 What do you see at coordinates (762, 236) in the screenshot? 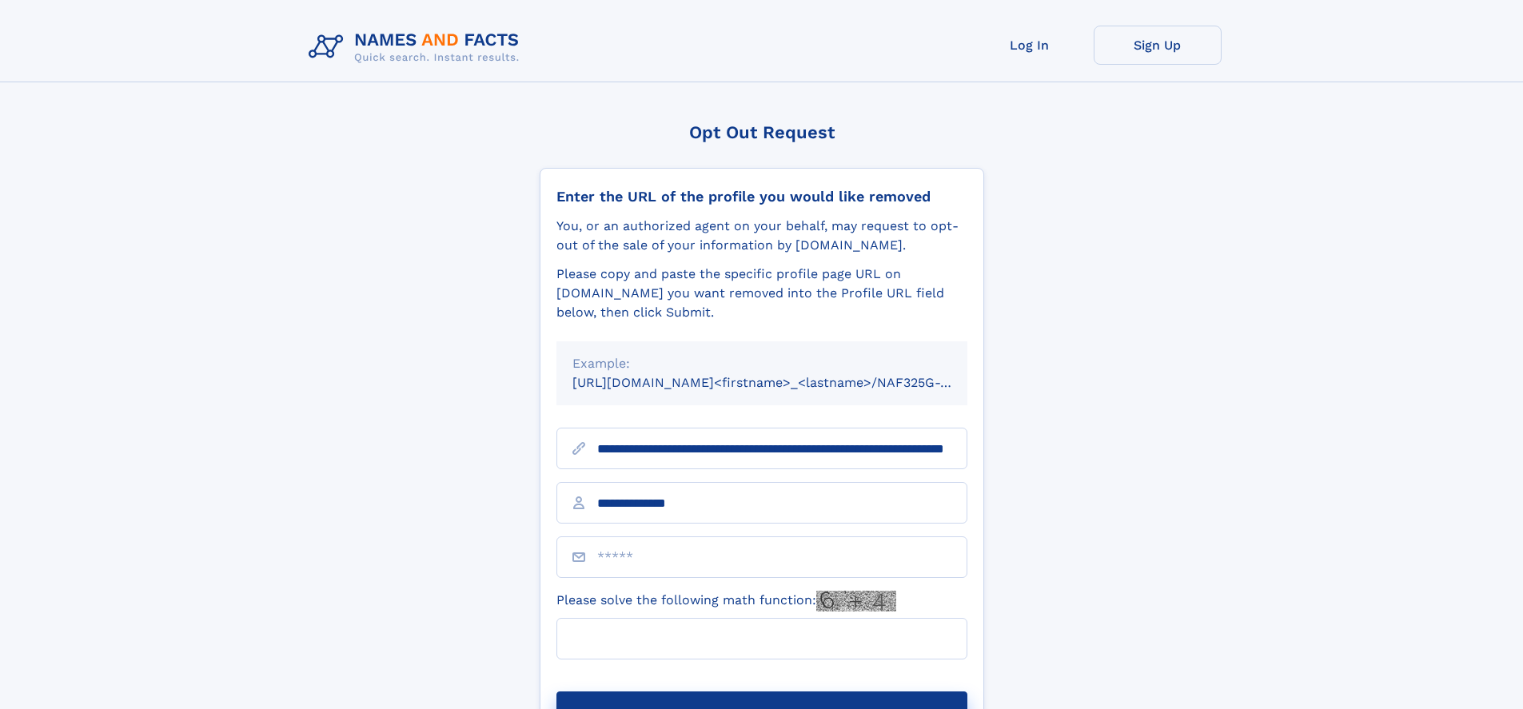
I see `div: You, or an authorized agent on your behalf, may request to opt-out of the sale of your informatio...` at bounding box center [762, 236].